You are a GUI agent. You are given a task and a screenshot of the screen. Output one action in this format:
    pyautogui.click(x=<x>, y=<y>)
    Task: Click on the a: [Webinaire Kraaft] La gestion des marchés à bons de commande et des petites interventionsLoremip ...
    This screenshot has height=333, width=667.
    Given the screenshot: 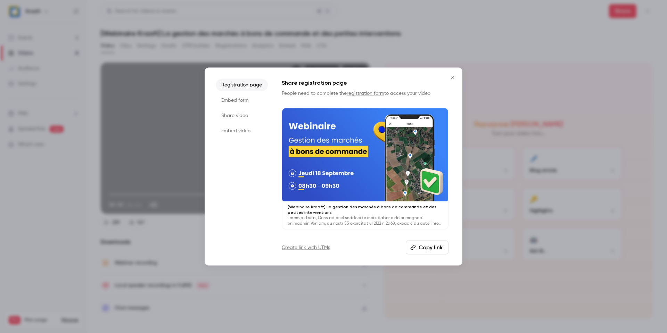 What is the action you would take?
    pyautogui.click(x=365, y=169)
    